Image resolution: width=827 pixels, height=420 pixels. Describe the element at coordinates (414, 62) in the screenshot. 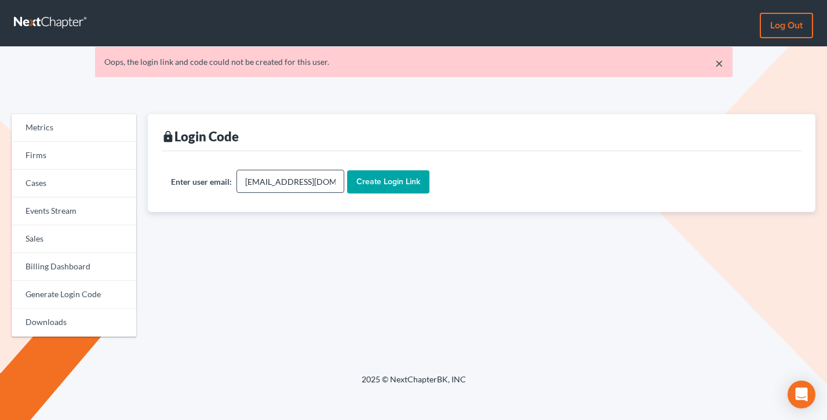

I see `div: Oops, the login link and code could not be created for this user.` at that location.